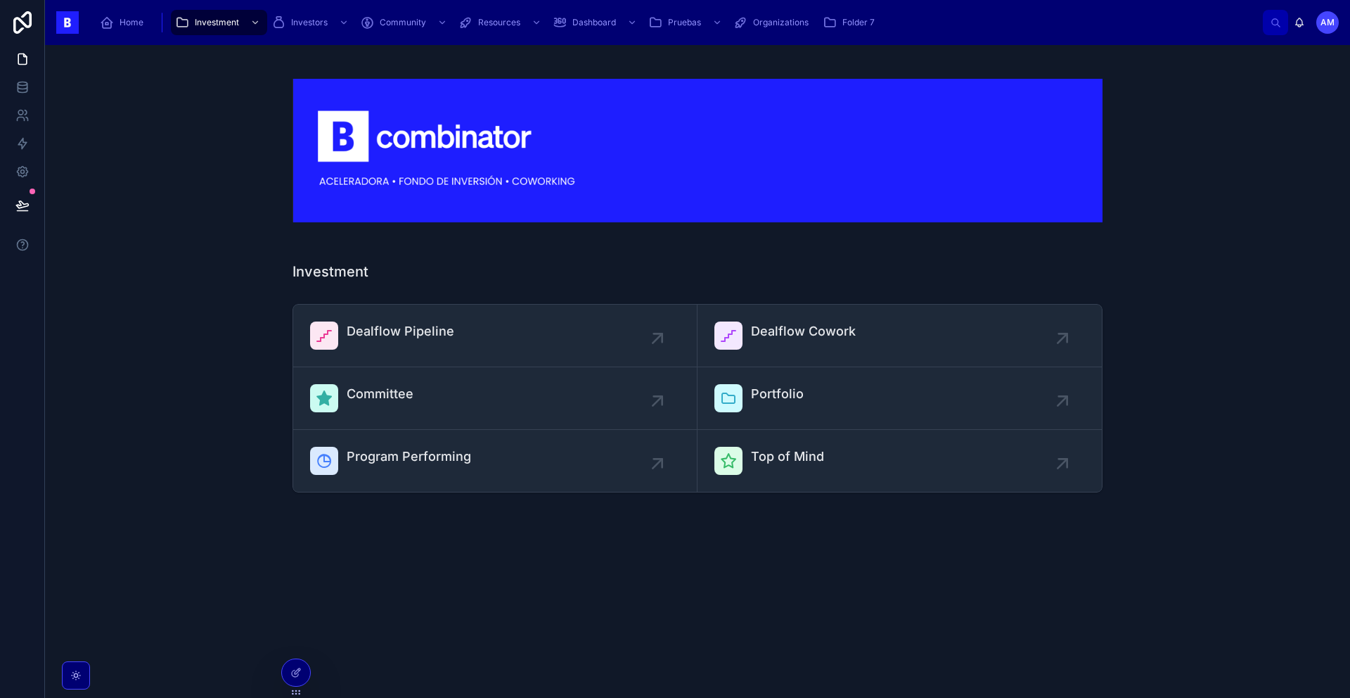 This screenshot has height=698, width=1350. I want to click on span: Top of Mind, so click(788, 456).